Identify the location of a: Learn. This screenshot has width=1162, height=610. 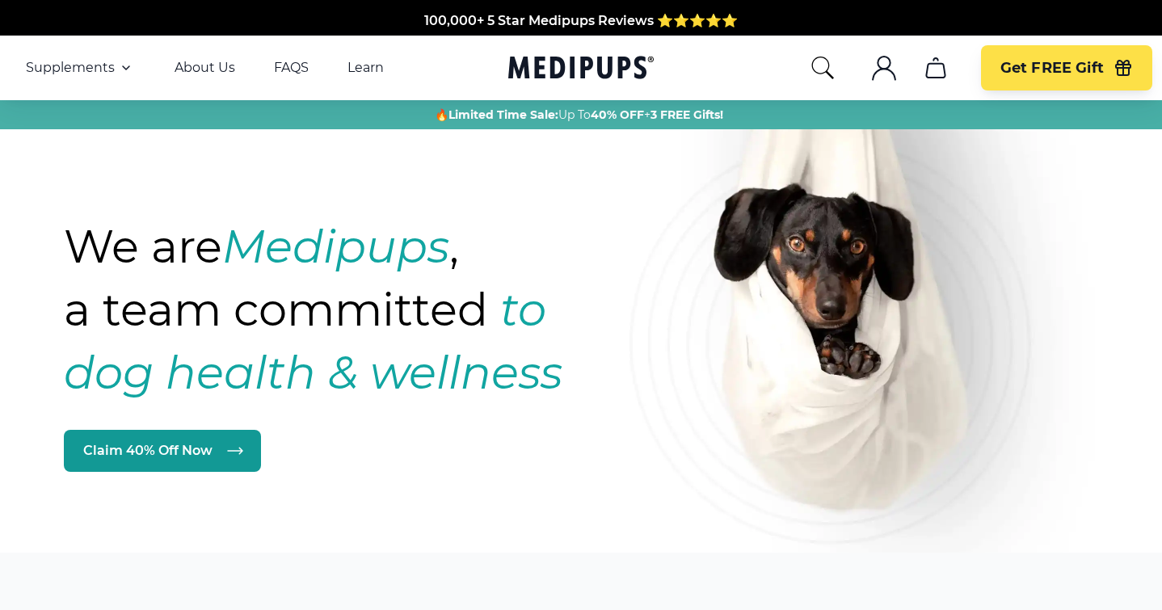
(365, 68).